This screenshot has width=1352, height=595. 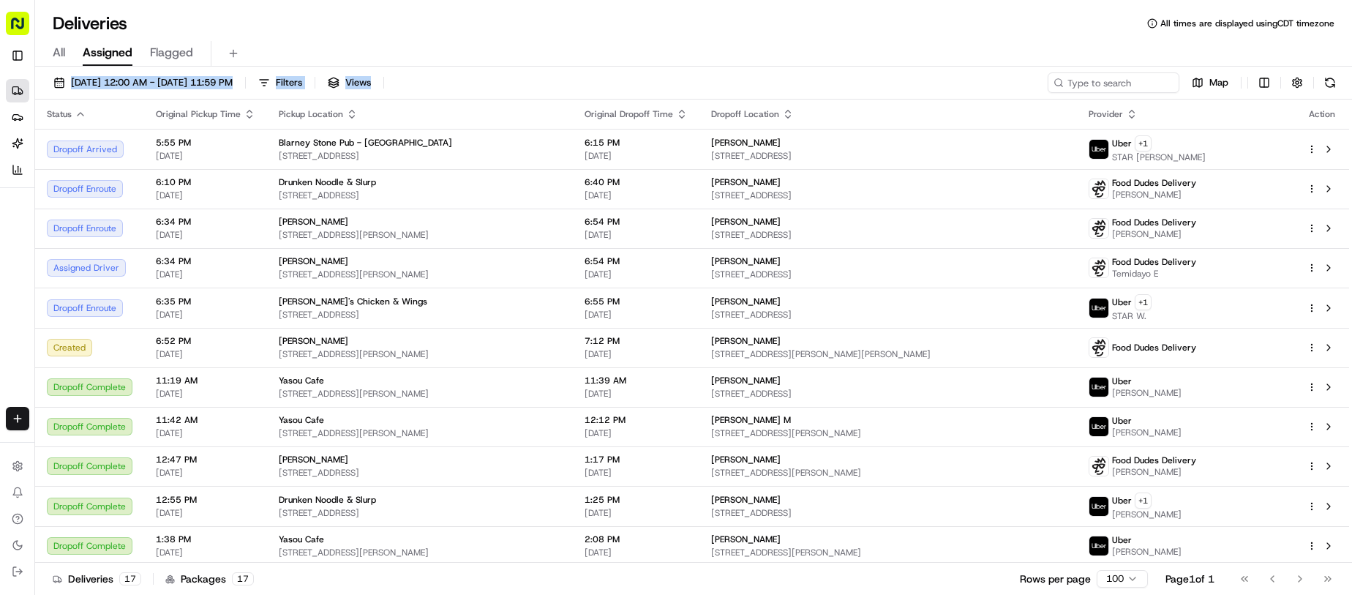 What do you see at coordinates (1106, 114) in the screenshot?
I see `span: Provider` at bounding box center [1106, 114].